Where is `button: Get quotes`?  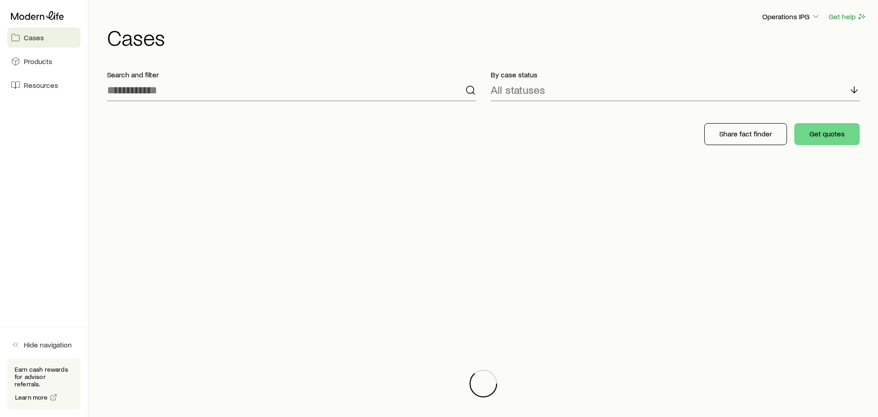 button: Get quotes is located at coordinates (827, 134).